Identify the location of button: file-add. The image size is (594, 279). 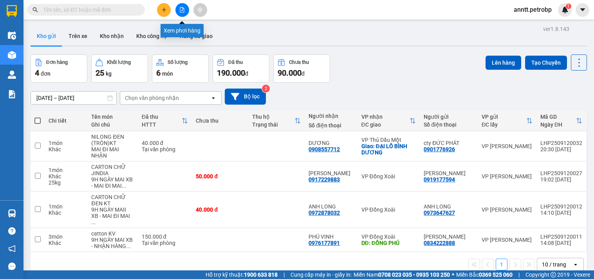
(182, 10).